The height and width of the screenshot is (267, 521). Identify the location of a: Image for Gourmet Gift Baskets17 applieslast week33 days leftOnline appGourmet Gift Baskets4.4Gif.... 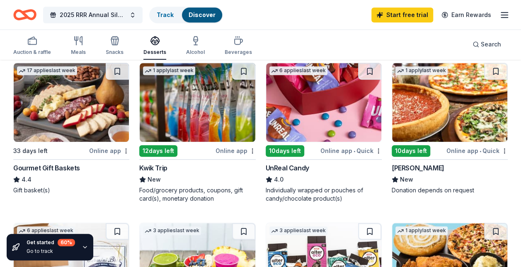
(71, 128).